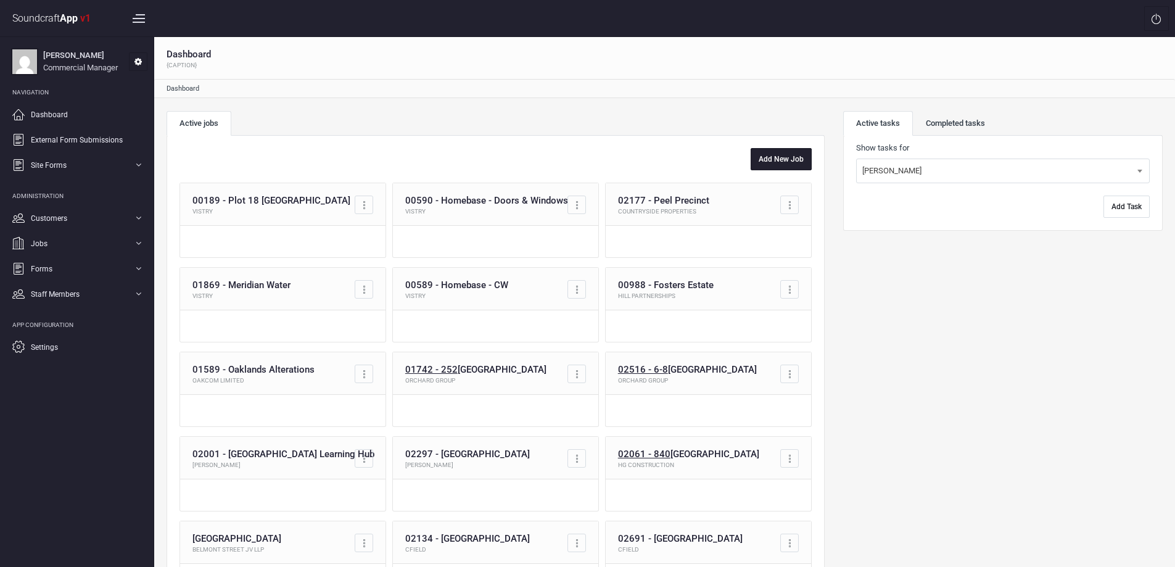 This screenshot has height=567, width=1175. What do you see at coordinates (55, 294) in the screenshot?
I see `span: Staff Members` at bounding box center [55, 294].